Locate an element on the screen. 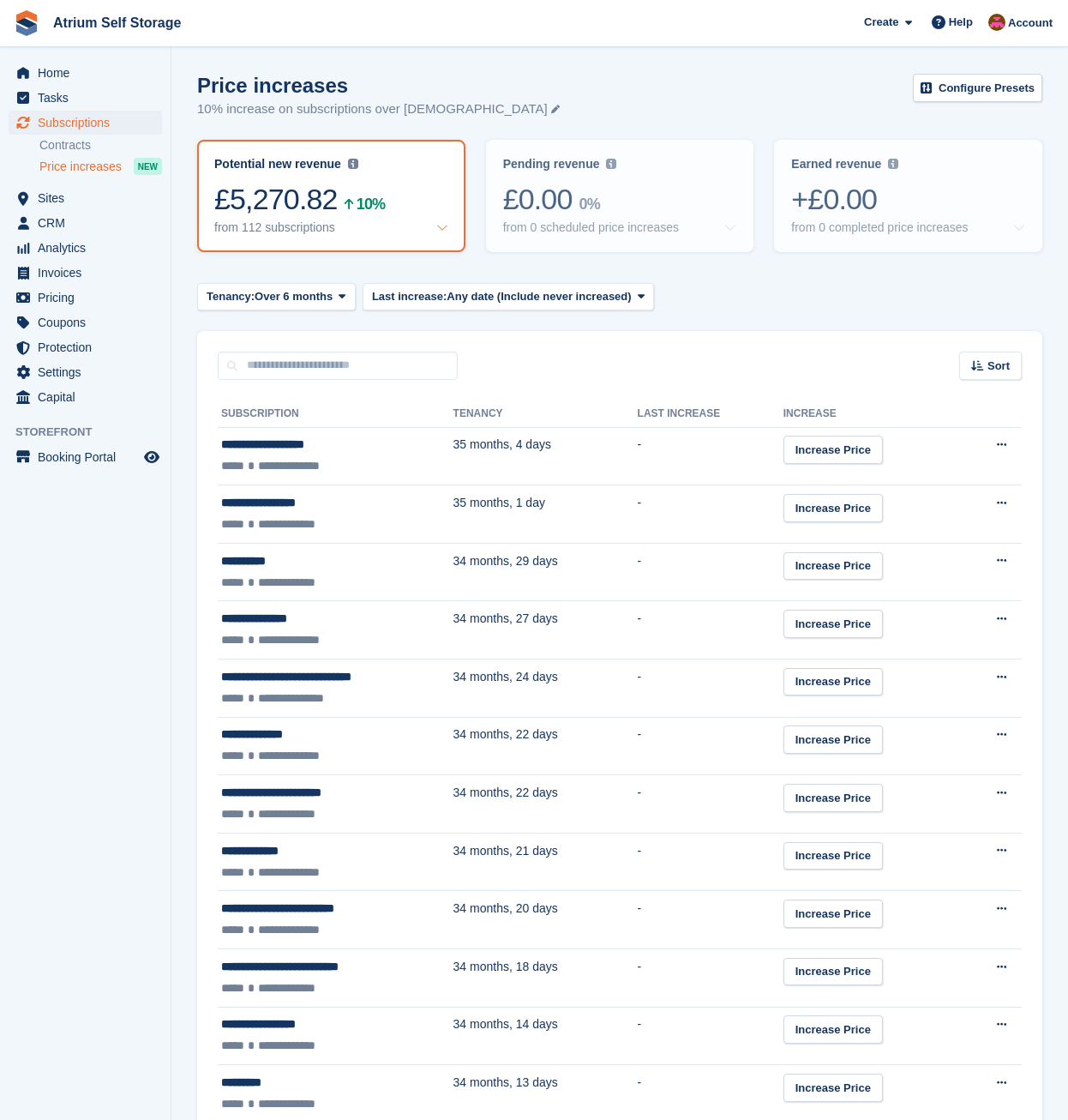  div: +£0.00 is located at coordinates (908, 199).